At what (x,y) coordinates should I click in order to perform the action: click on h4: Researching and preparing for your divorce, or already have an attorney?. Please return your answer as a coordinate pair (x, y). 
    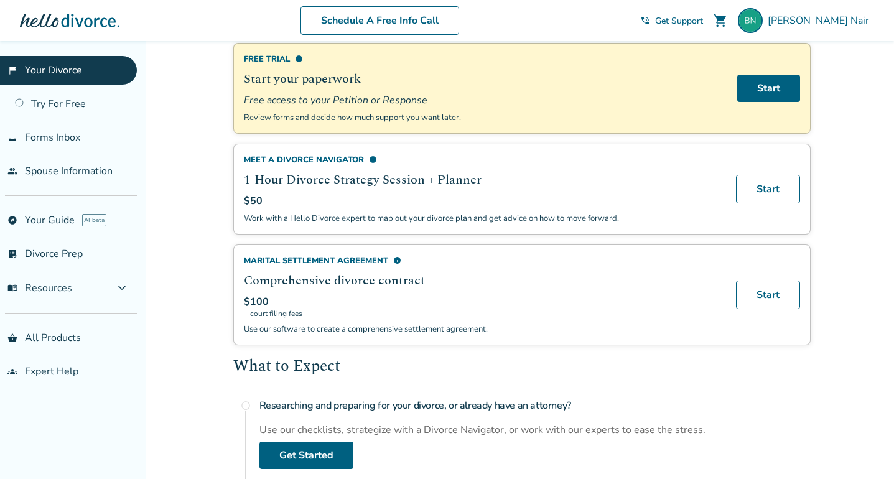
    Looking at the image, I should click on (535, 406).